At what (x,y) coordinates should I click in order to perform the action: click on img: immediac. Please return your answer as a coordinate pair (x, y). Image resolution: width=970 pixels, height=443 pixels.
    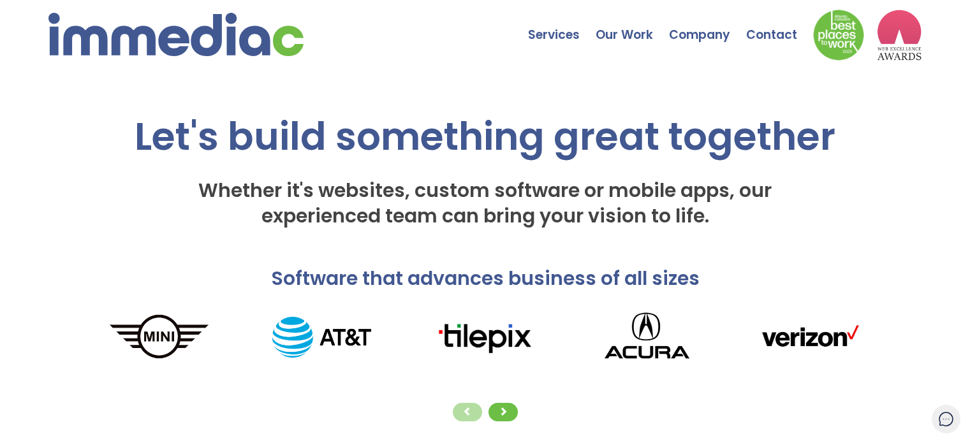
    Looking at the image, I should click on (176, 34).